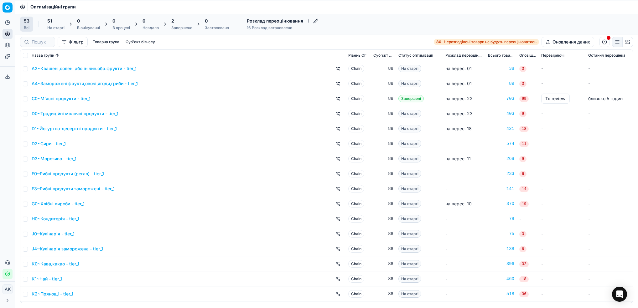 Image resolution: width=638 pixels, height=308 pixels. Describe the element at coordinates (607, 55) in the screenshot. I see `span: Остання переоцінка` at that location.